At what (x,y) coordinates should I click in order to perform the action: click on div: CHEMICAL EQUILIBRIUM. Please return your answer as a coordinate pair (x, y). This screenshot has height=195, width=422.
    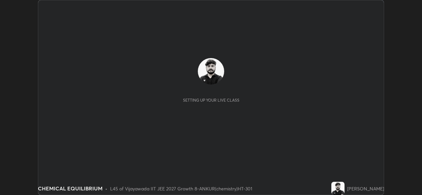
    Looking at the image, I should click on (70, 188).